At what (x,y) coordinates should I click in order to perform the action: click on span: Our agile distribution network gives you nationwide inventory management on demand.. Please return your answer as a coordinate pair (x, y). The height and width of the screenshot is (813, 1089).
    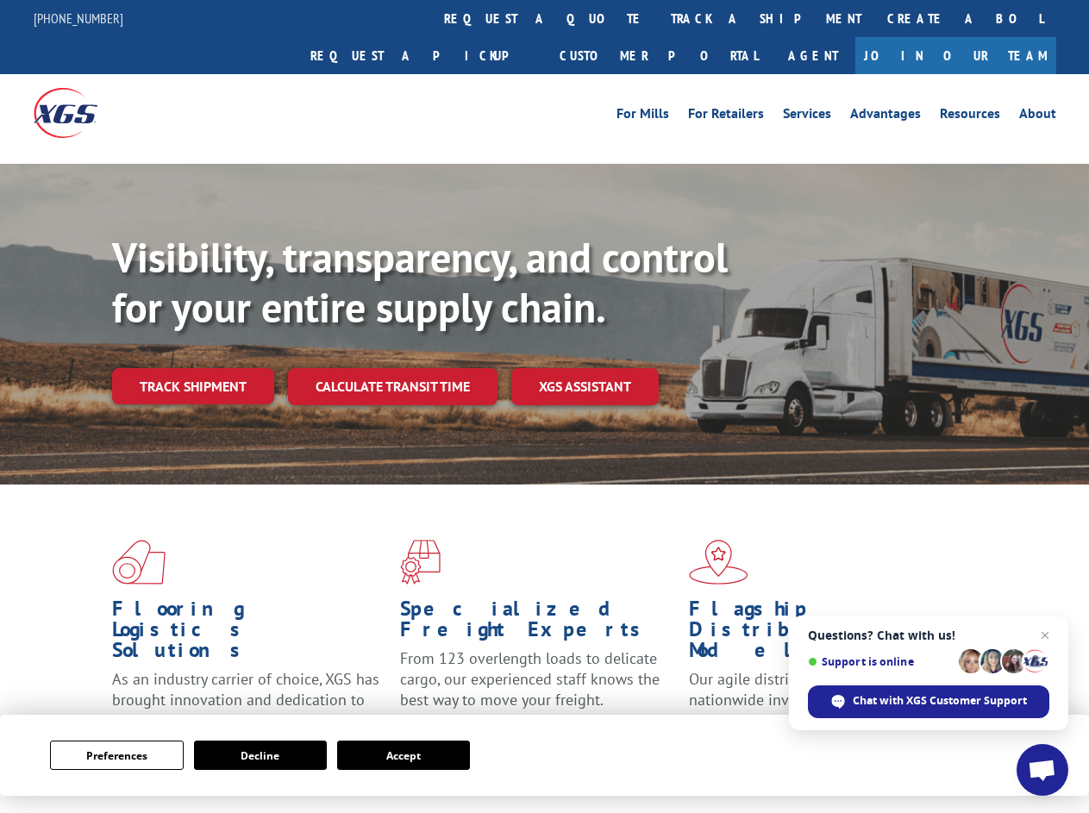
    Looking at the image, I should click on (824, 699).